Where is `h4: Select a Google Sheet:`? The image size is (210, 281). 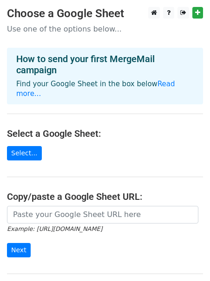
h4: Select a Google Sheet: is located at coordinates (105, 134).